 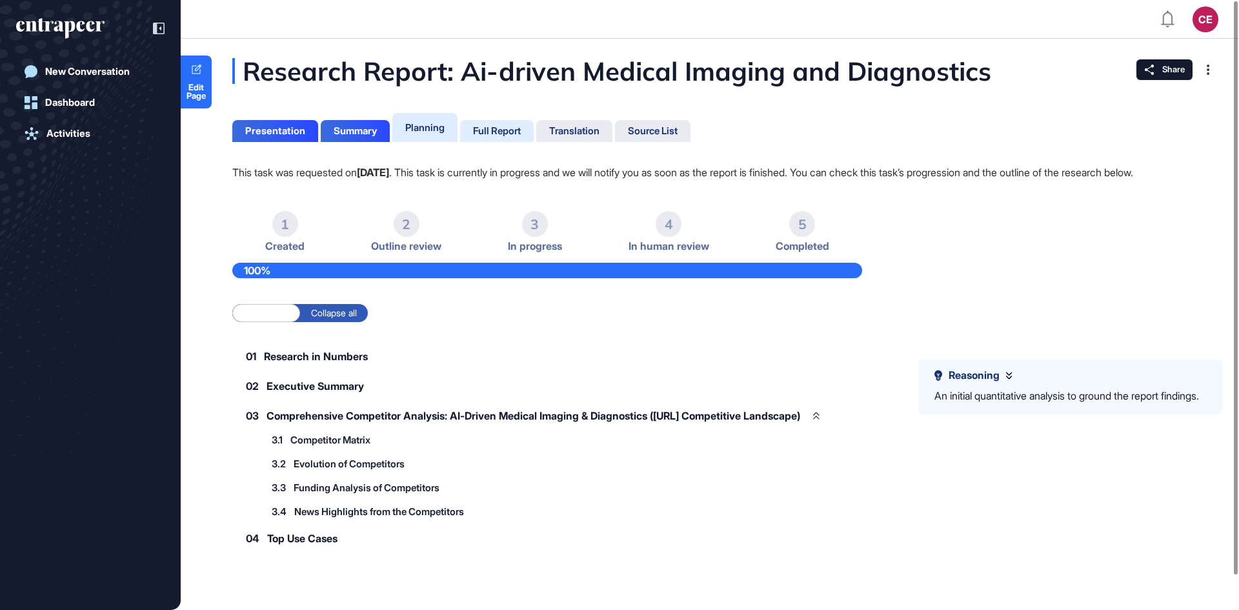 I want to click on div: An initial quantitative analysis to ground the report findings., so click(x=1067, y=396).